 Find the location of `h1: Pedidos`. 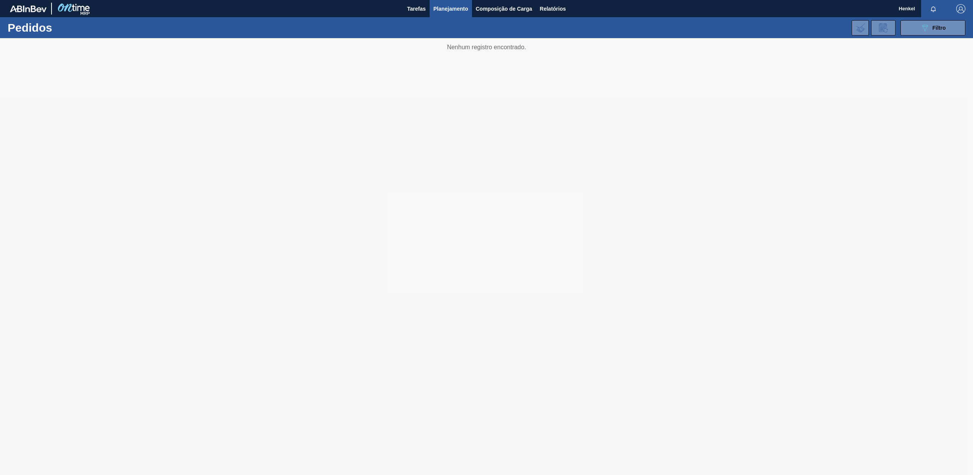

h1: Pedidos is located at coordinates (67, 27).